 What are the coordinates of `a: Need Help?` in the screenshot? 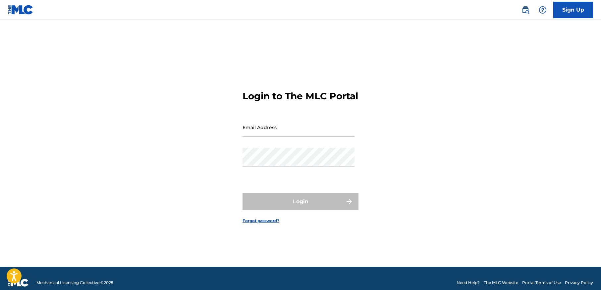 It's located at (468, 283).